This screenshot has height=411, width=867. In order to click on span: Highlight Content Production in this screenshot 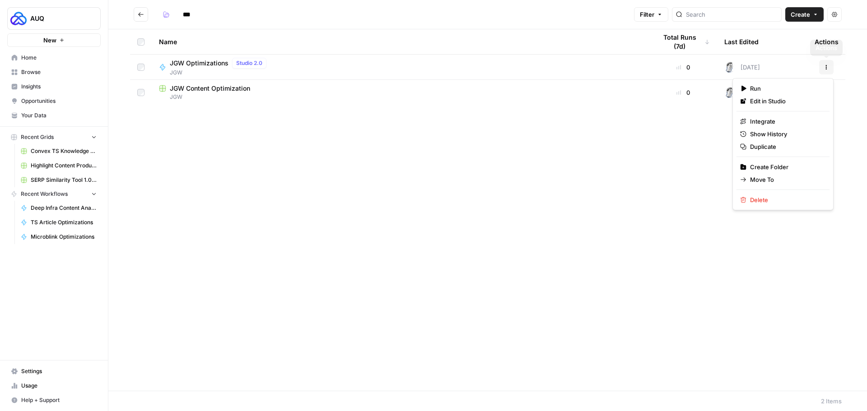, I will do `click(64, 166)`.